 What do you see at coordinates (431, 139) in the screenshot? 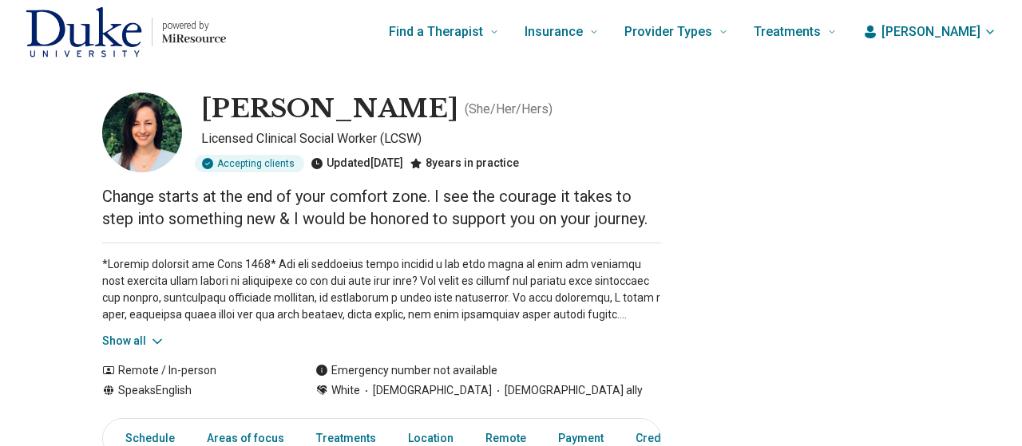
I see `p: Licensed Clinical Social Worker (LCSW)` at bounding box center [431, 139].